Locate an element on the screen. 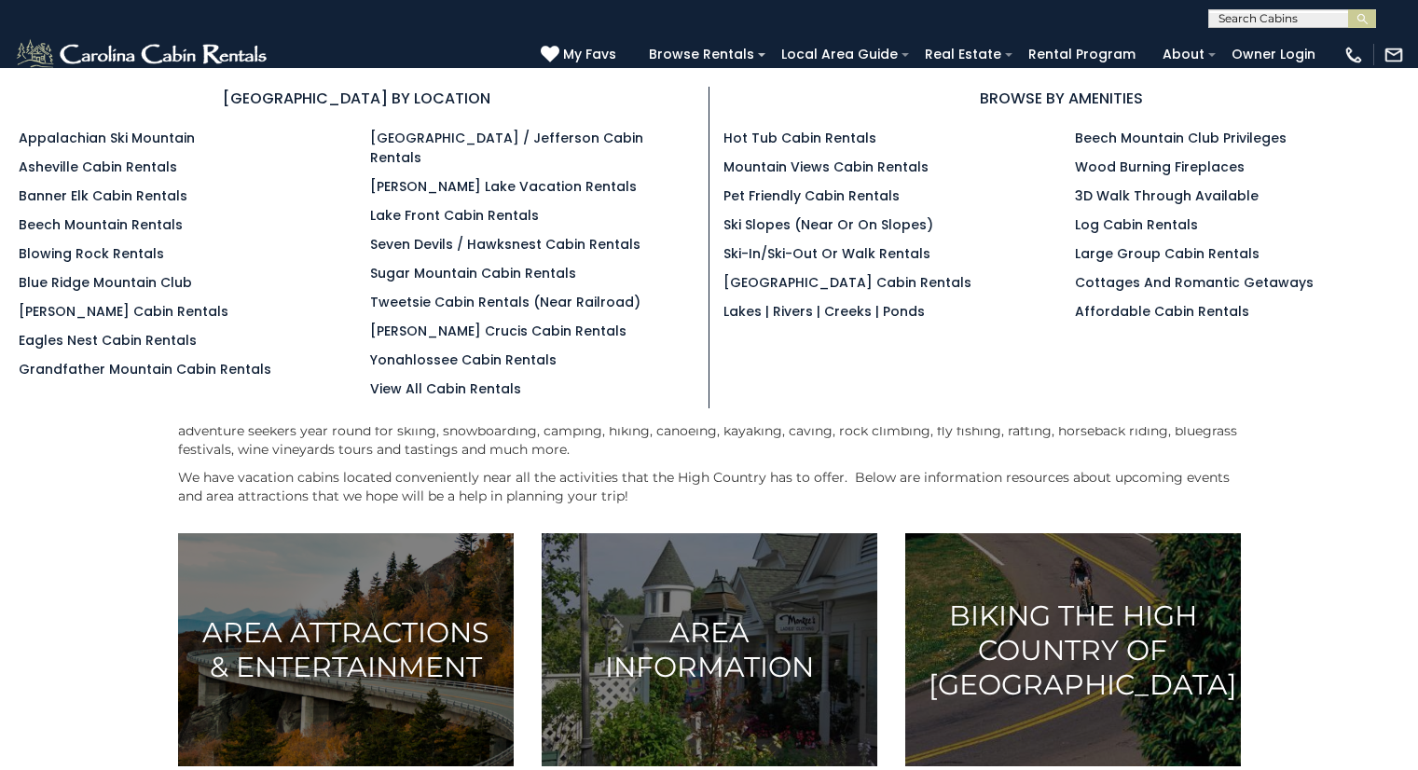 The image size is (1418, 770). a: Beech Mountain Rentals is located at coordinates (101, 225).